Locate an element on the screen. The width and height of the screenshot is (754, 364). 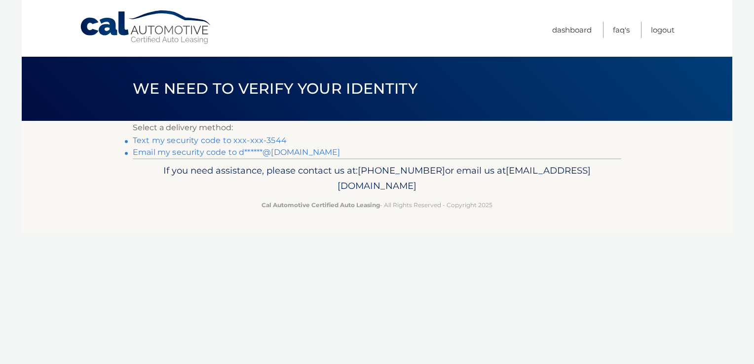
a: Logout is located at coordinates (663, 30).